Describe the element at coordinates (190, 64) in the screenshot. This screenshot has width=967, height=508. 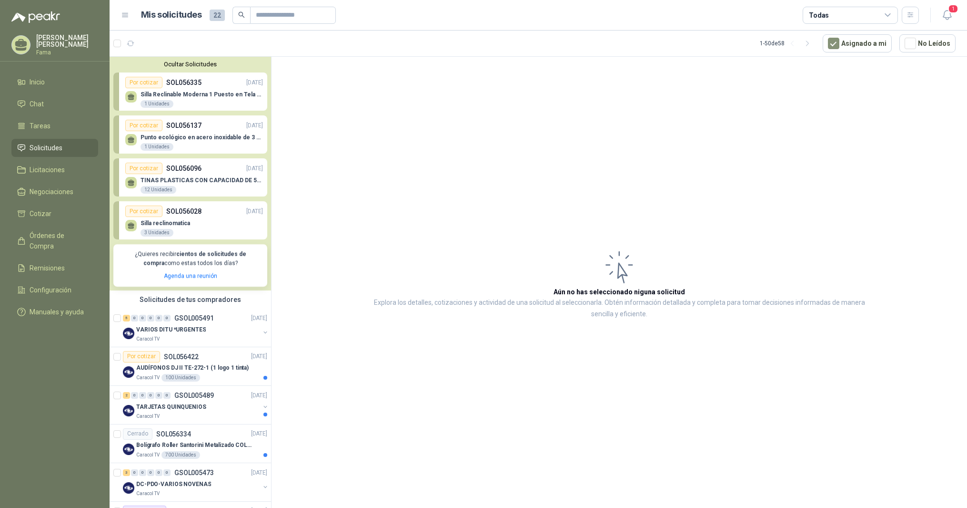
I see `button: Ocultar Solicitudes` at that location.